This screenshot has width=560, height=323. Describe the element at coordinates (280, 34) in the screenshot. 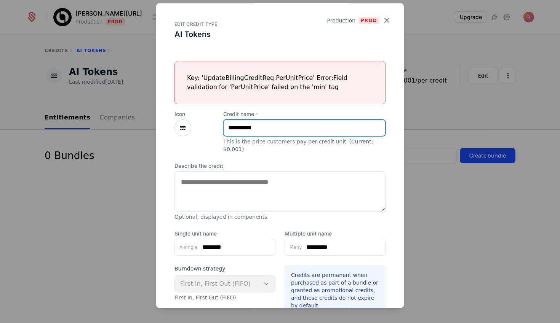

I see `div: AI Tokens` at that location.